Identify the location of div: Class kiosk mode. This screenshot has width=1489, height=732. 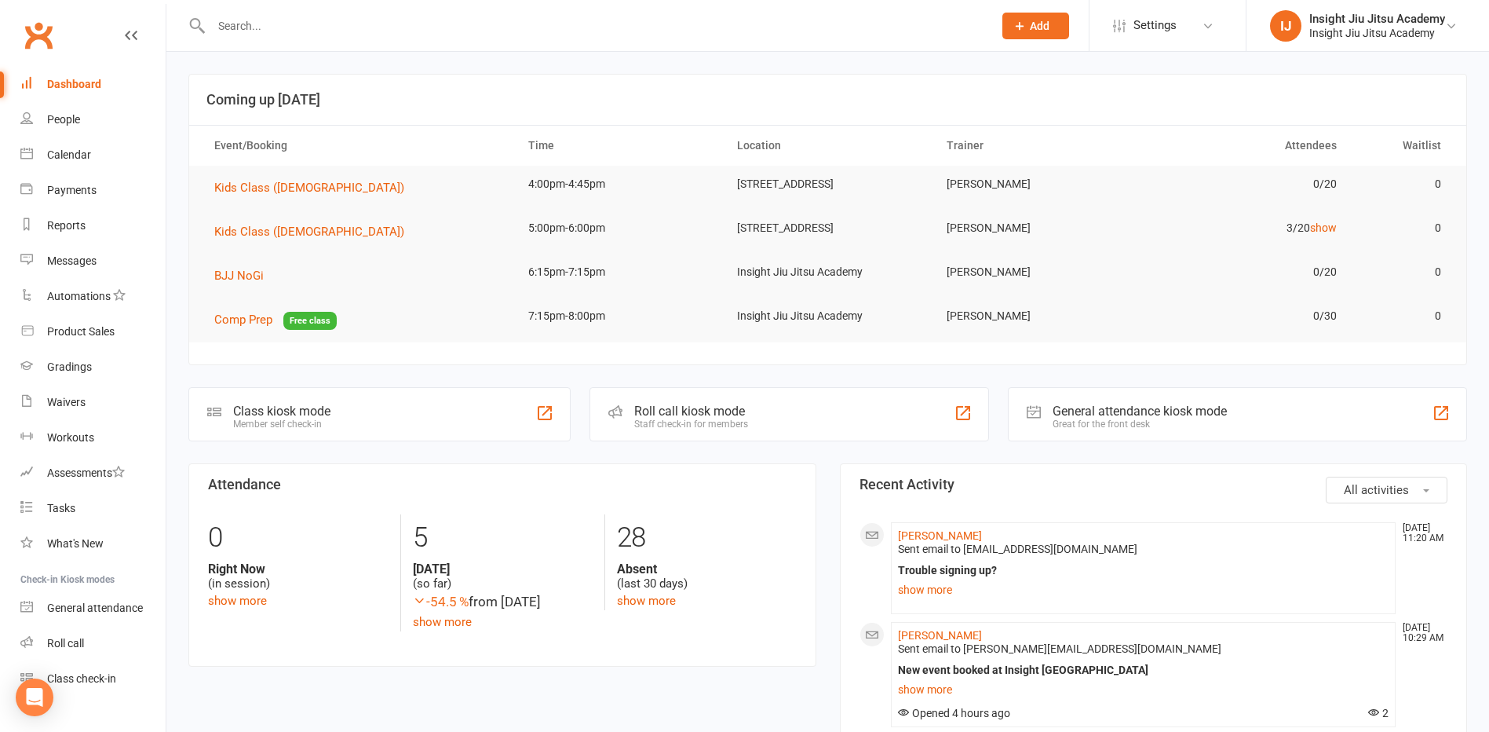
(282, 411).